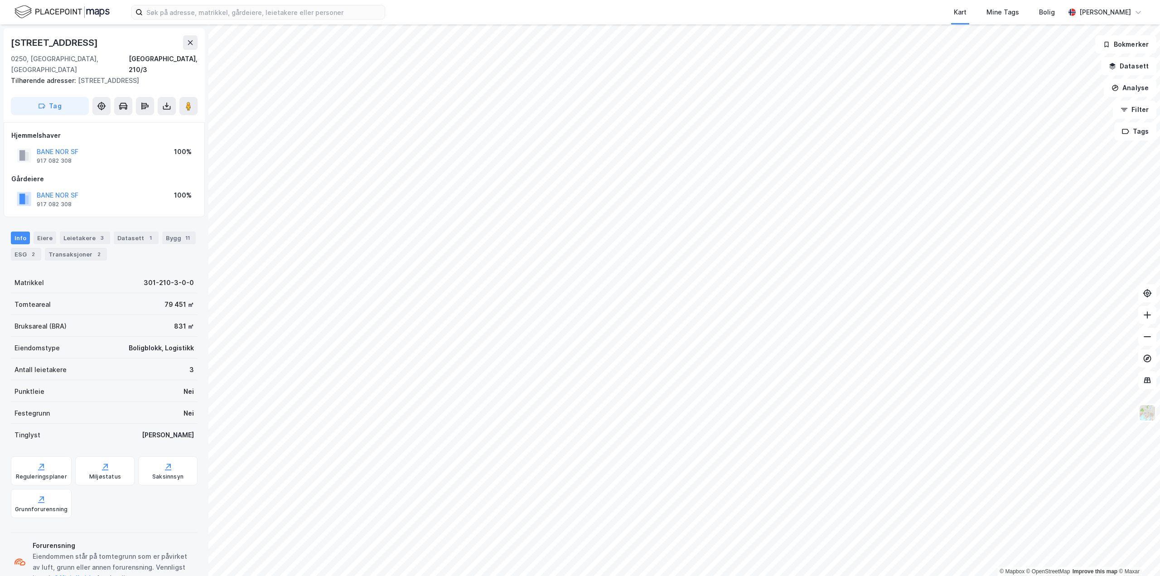 The height and width of the screenshot is (576, 1160). I want to click on div: 301-210-3-0-0, so click(169, 283).